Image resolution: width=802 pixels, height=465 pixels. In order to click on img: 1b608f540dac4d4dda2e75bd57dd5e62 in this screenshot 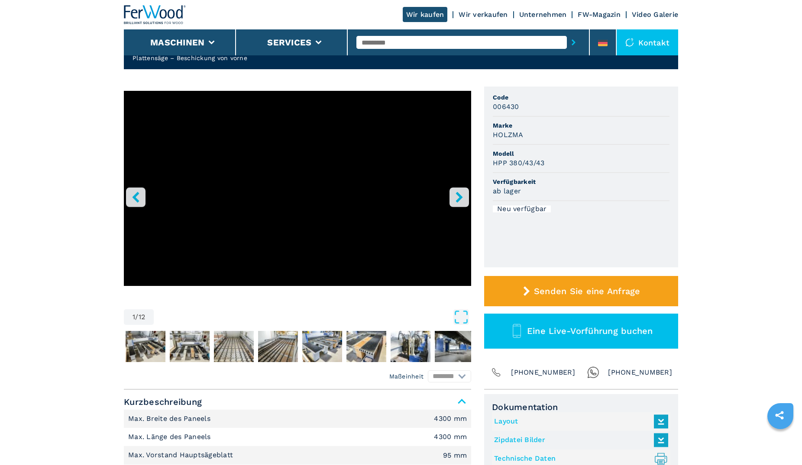, I will do `click(322, 347)`.